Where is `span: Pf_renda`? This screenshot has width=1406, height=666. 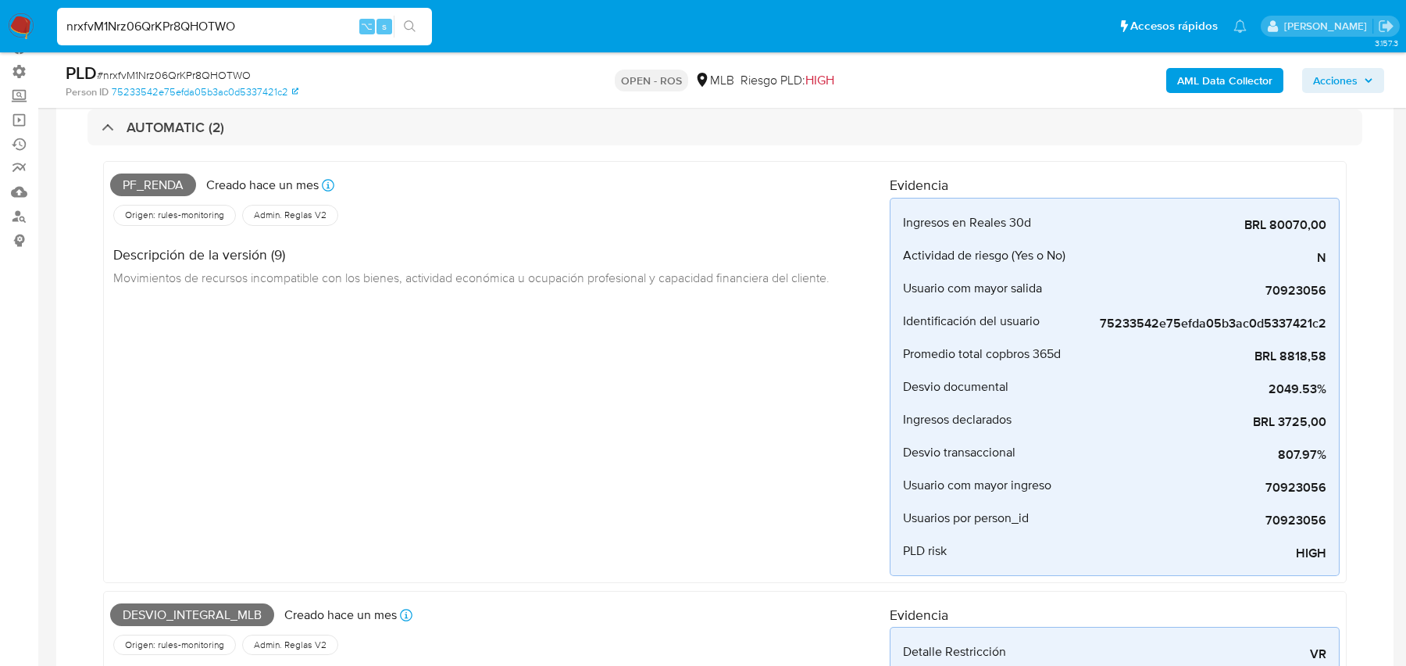 span: Pf_renda is located at coordinates (153, 185).